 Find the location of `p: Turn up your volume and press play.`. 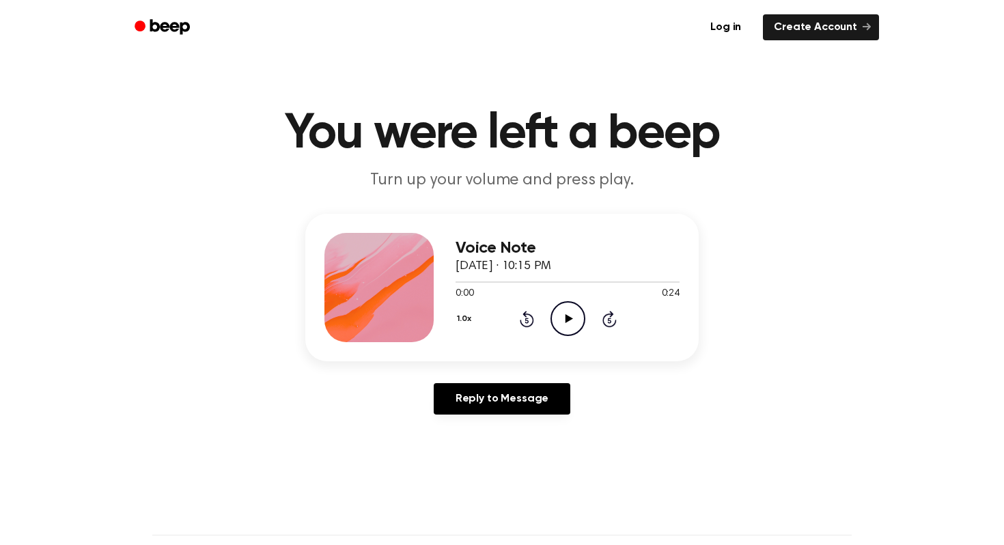

p: Turn up your volume and press play. is located at coordinates (502, 180).